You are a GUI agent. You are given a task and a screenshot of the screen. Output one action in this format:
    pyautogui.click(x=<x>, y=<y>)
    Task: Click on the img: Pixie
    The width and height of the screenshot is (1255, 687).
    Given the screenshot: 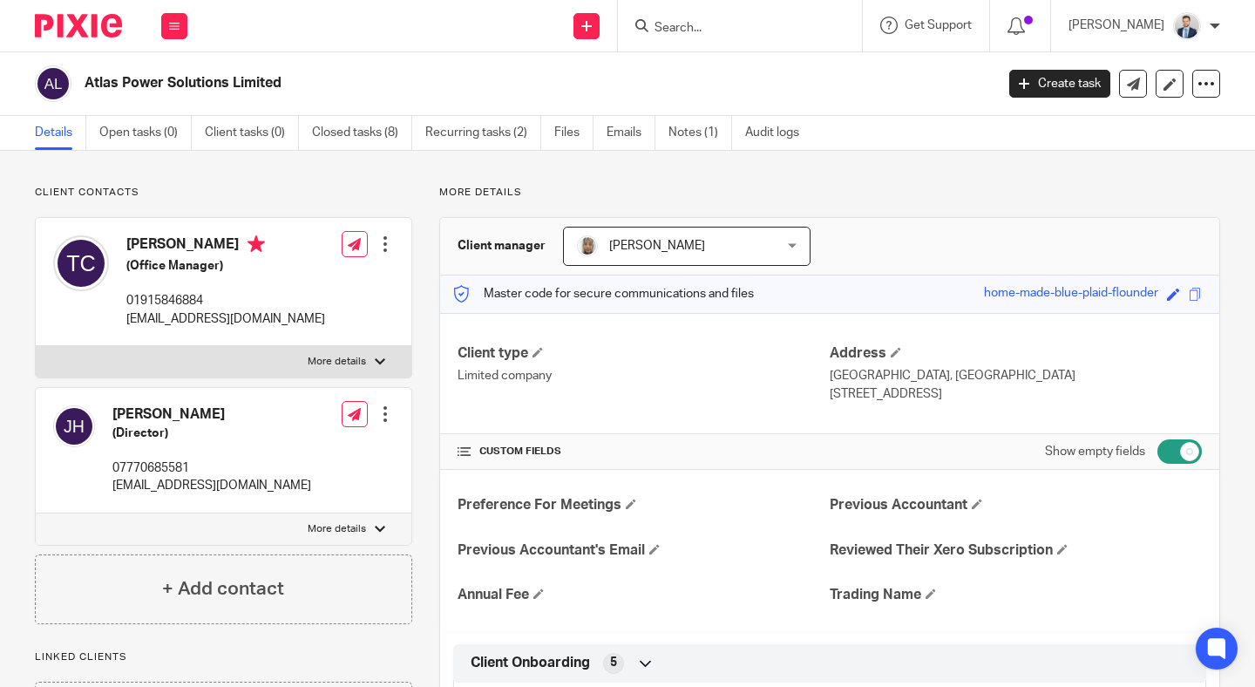 What is the action you would take?
    pyautogui.click(x=78, y=25)
    